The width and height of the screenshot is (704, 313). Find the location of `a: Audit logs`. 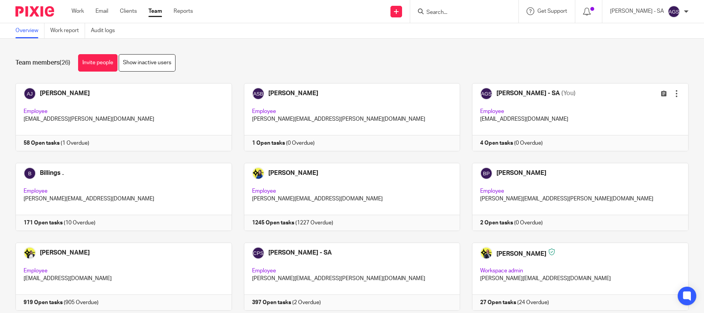

a: Audit logs is located at coordinates (106, 31).